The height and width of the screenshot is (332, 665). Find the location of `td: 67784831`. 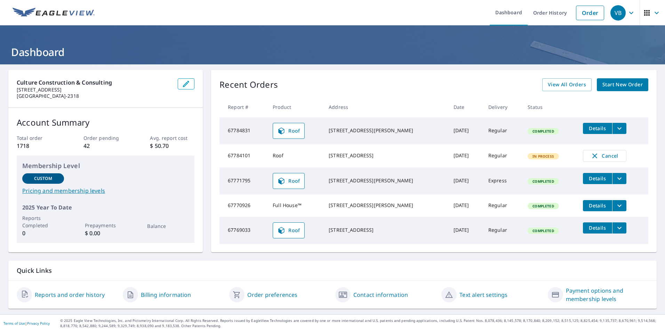

td: 67784831 is located at coordinates (243, 131).